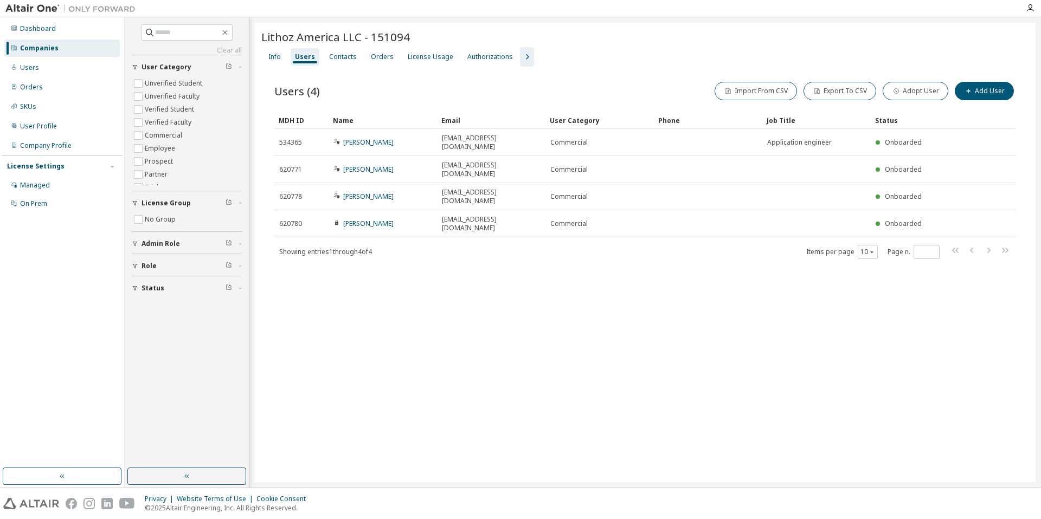  Describe the element at coordinates (756, 91) in the screenshot. I see `button: Import From CSV` at that location.